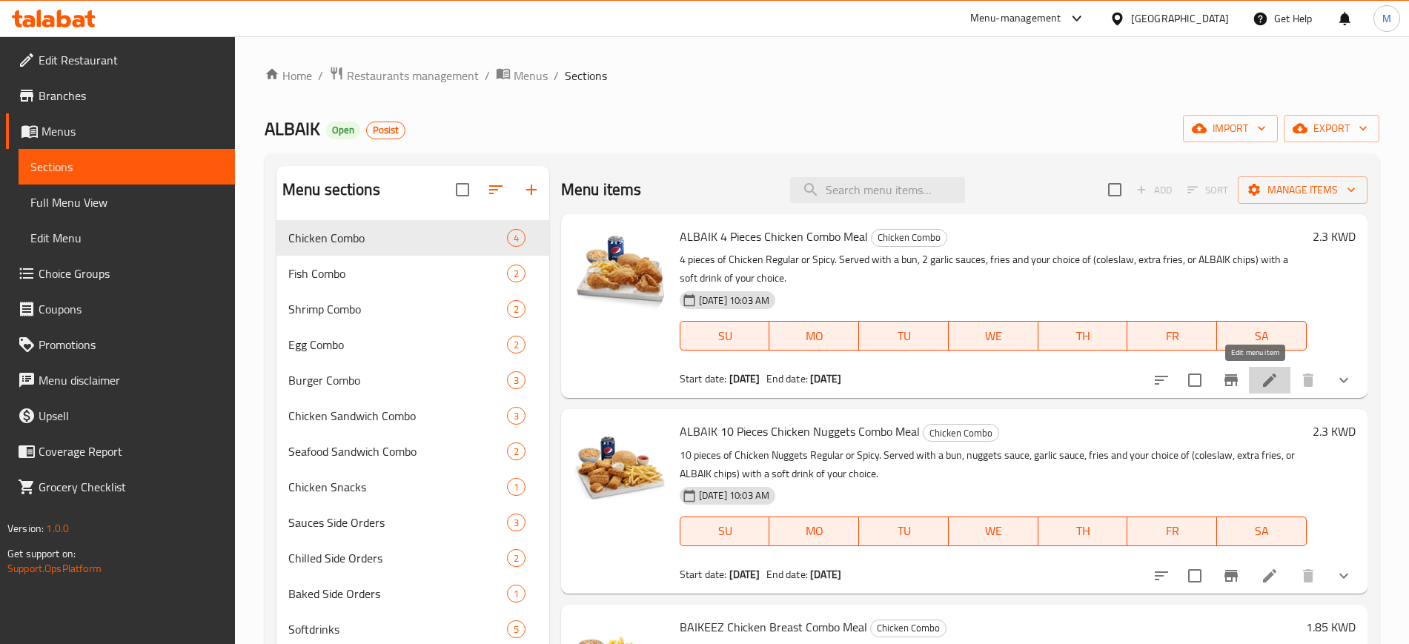 The height and width of the screenshot is (644, 1409). I want to click on span: Chicken Sandwich Combo, so click(397, 416).